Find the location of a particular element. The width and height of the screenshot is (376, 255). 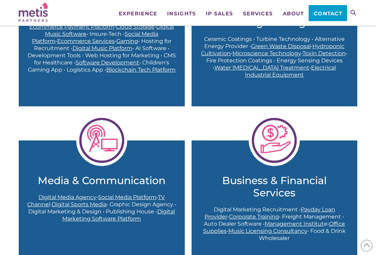

span: Social Media Platform is located at coordinates (127, 197).